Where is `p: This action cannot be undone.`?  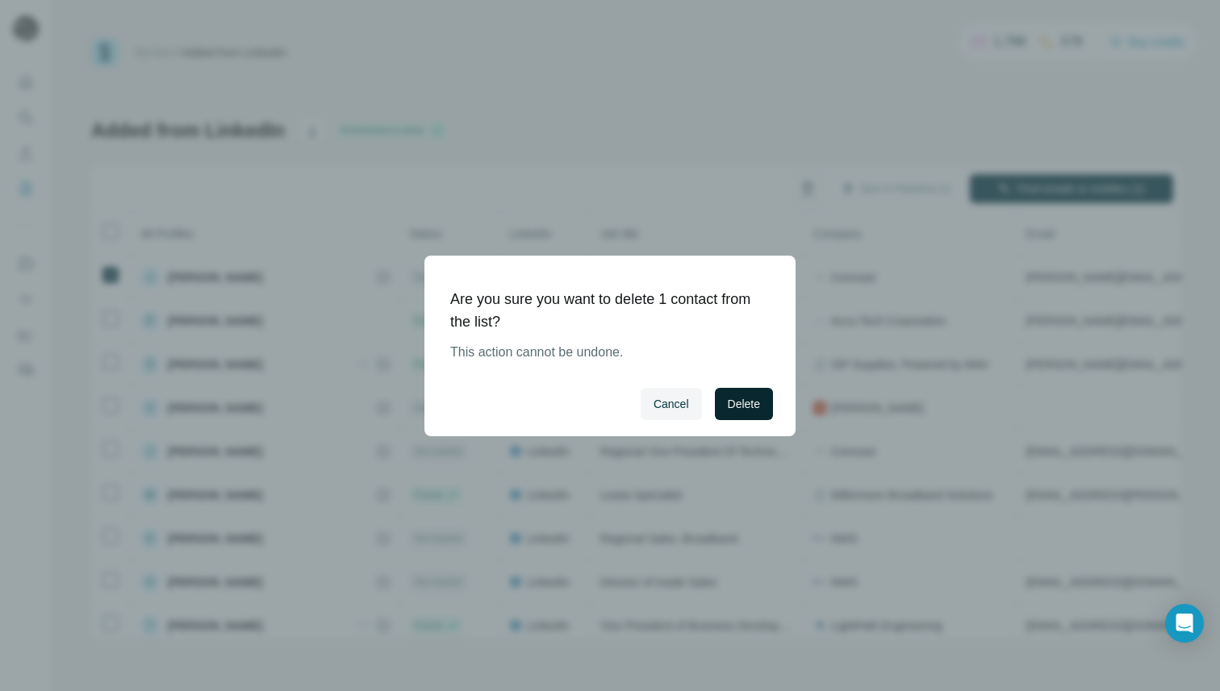
p: This action cannot be undone. is located at coordinates (603, 353).